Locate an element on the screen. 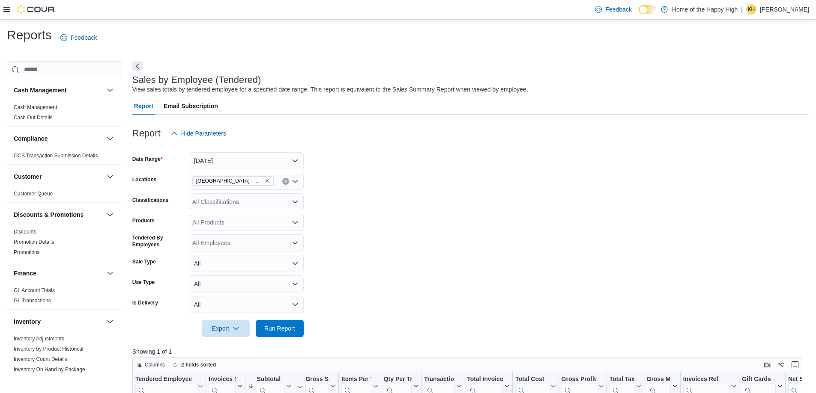  span: OCS Transaction Submission Details is located at coordinates (56, 156).